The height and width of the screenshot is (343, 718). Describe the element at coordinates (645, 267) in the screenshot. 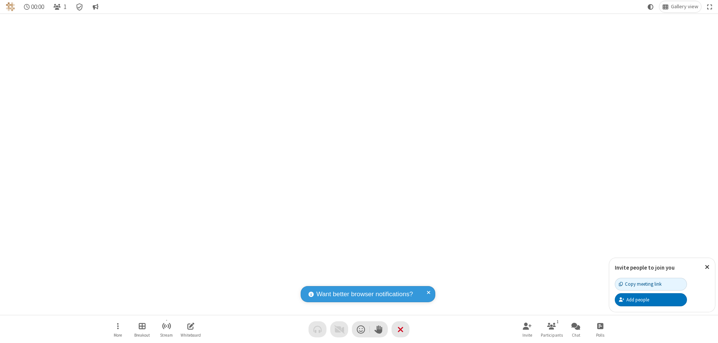

I see `label: Invite people to join you` at that location.